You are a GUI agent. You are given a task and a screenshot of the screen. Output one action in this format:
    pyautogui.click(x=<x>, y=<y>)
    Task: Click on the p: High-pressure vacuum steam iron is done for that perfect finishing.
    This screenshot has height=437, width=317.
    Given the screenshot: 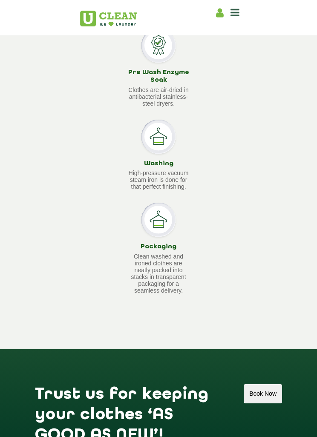 What is the action you would take?
    pyautogui.click(x=158, y=180)
    